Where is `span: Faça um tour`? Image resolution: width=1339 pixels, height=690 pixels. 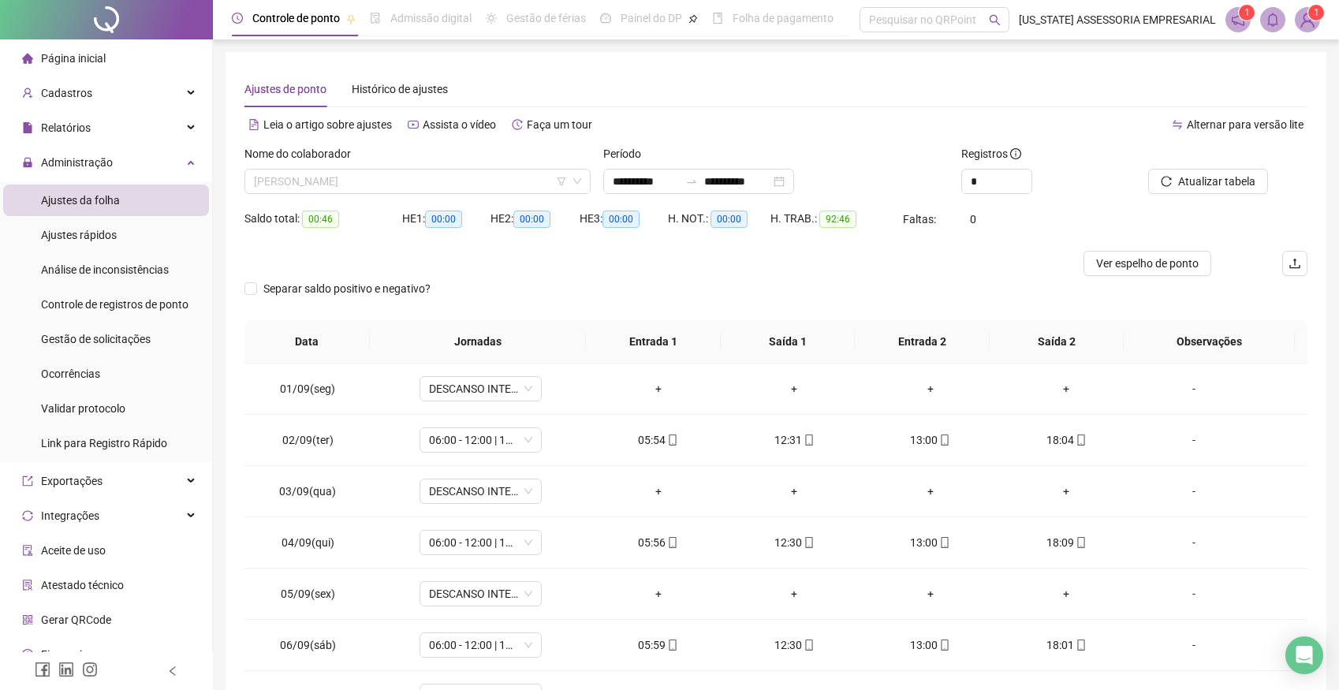 span: Faça um tour is located at coordinates (559, 125).